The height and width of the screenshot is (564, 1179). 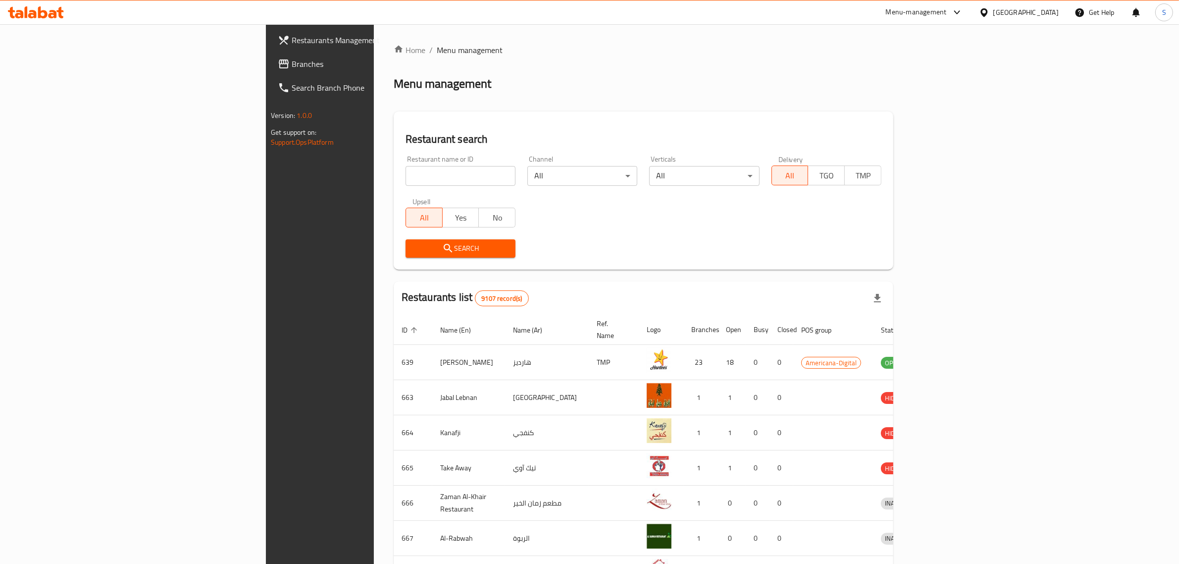 What do you see at coordinates (461, 217) in the screenshot?
I see `span: Yes` at bounding box center [461, 217].